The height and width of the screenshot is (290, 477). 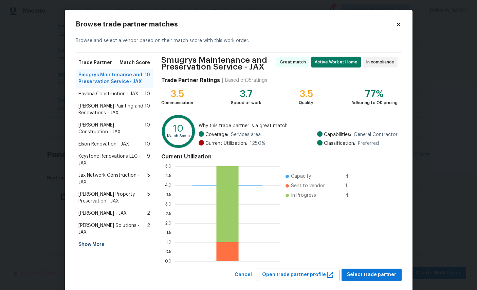 What do you see at coordinates (338, 62) in the screenshot?
I see `span: Active Work at Home` at bounding box center [338, 62].